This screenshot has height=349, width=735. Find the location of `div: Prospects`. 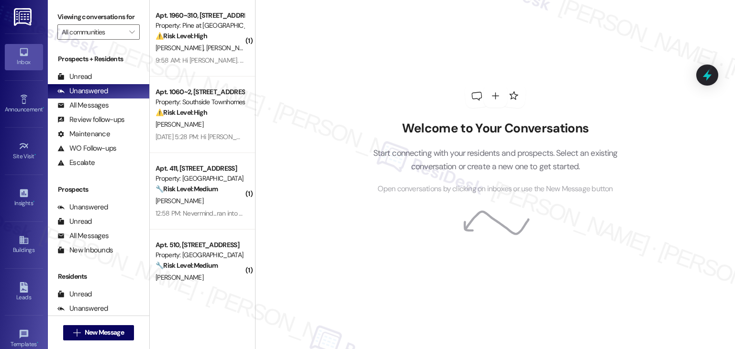

div: Prospects is located at coordinates (99, 190).